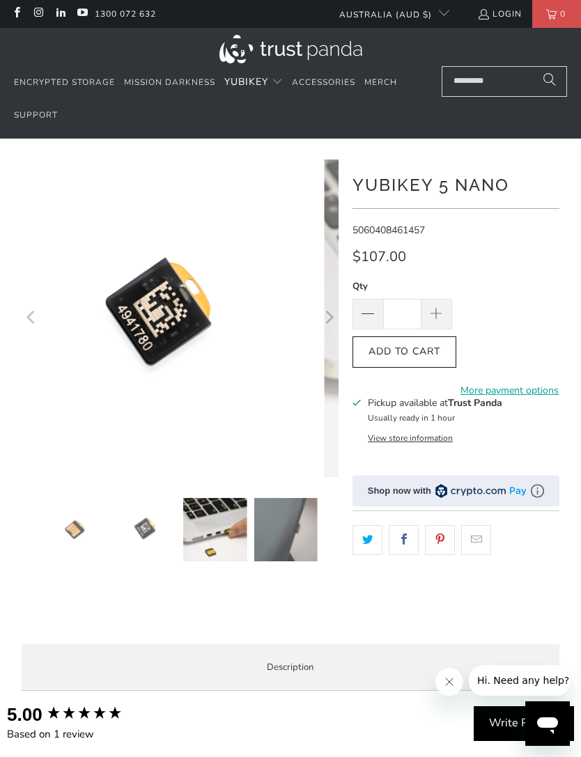 The height and width of the screenshot is (757, 581). What do you see at coordinates (380, 82) in the screenshot?
I see `span: Merch` at bounding box center [380, 82].